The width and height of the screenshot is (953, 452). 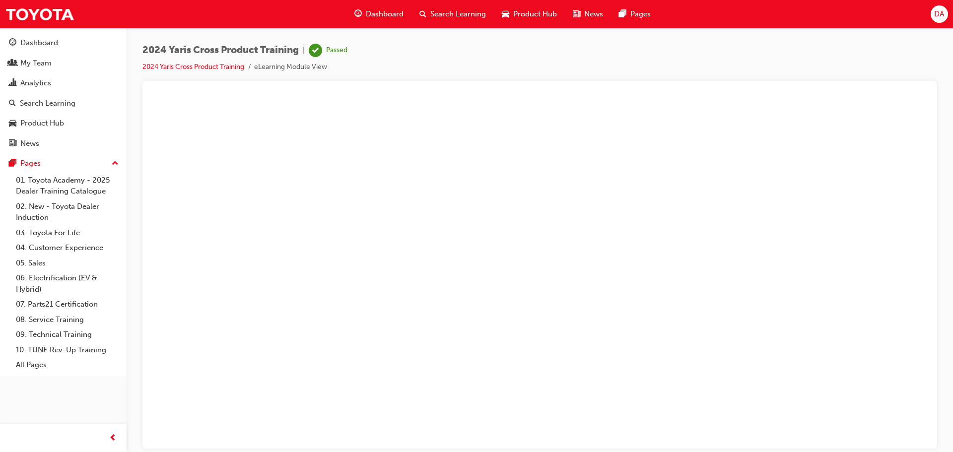 What do you see at coordinates (30, 143) in the screenshot?
I see `div: News` at bounding box center [30, 143].